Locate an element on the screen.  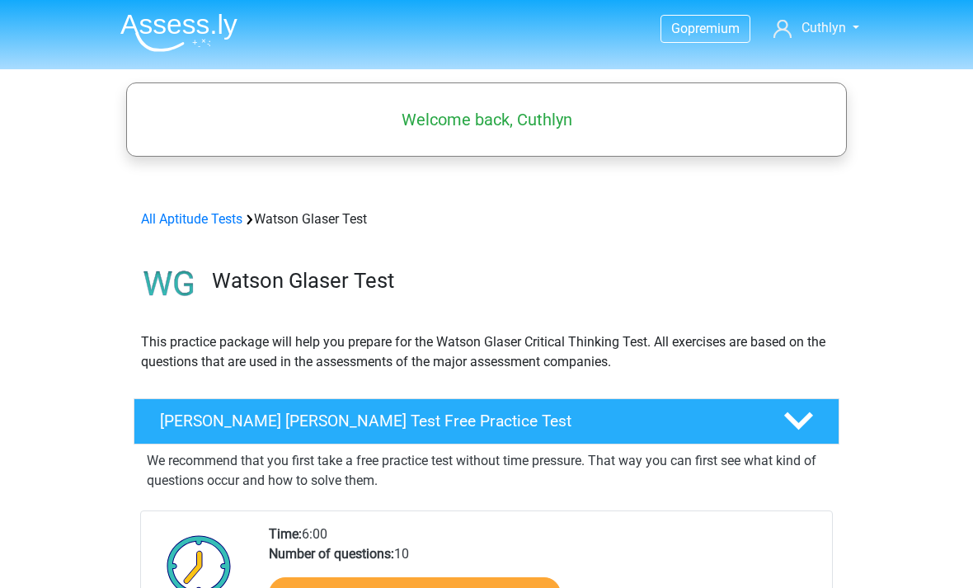
span: Cuthlyn is located at coordinates (824, 27).